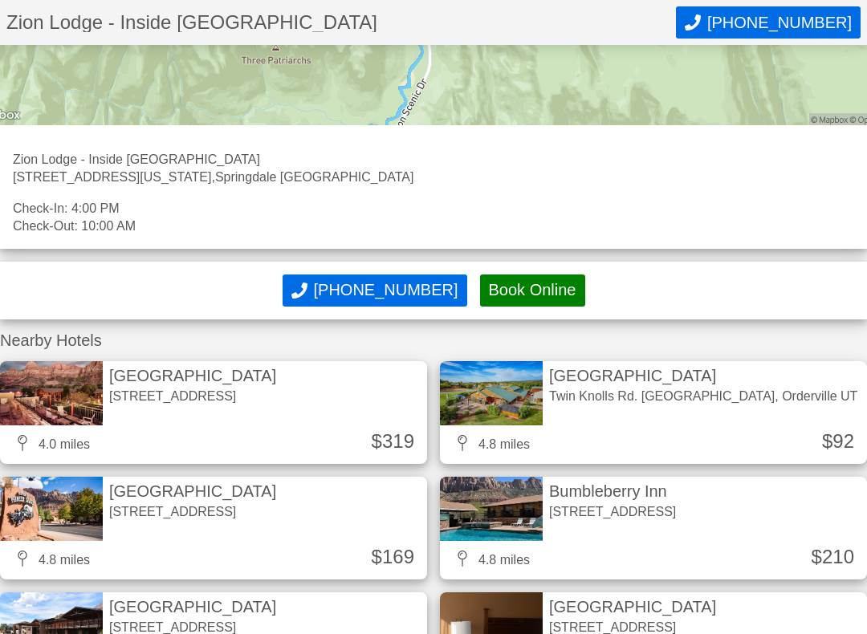 The image size is (867, 634). Describe the element at coordinates (433, 226) in the screenshot. I see `p: Check-Out: 10:00 AM` at that location.